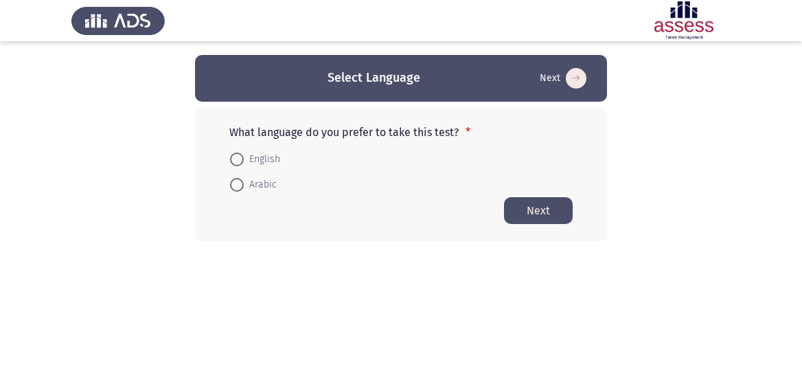  Describe the element at coordinates (262, 159) in the screenshot. I see `span: English` at that location.